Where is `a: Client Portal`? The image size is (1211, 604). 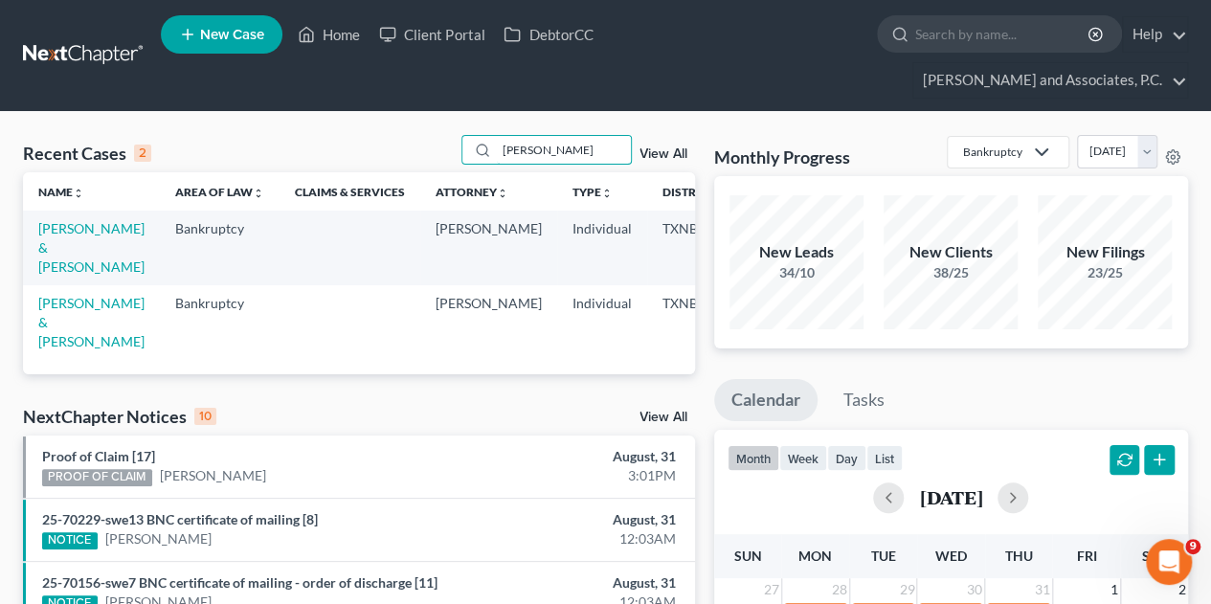
a: Client Portal is located at coordinates (432, 34).